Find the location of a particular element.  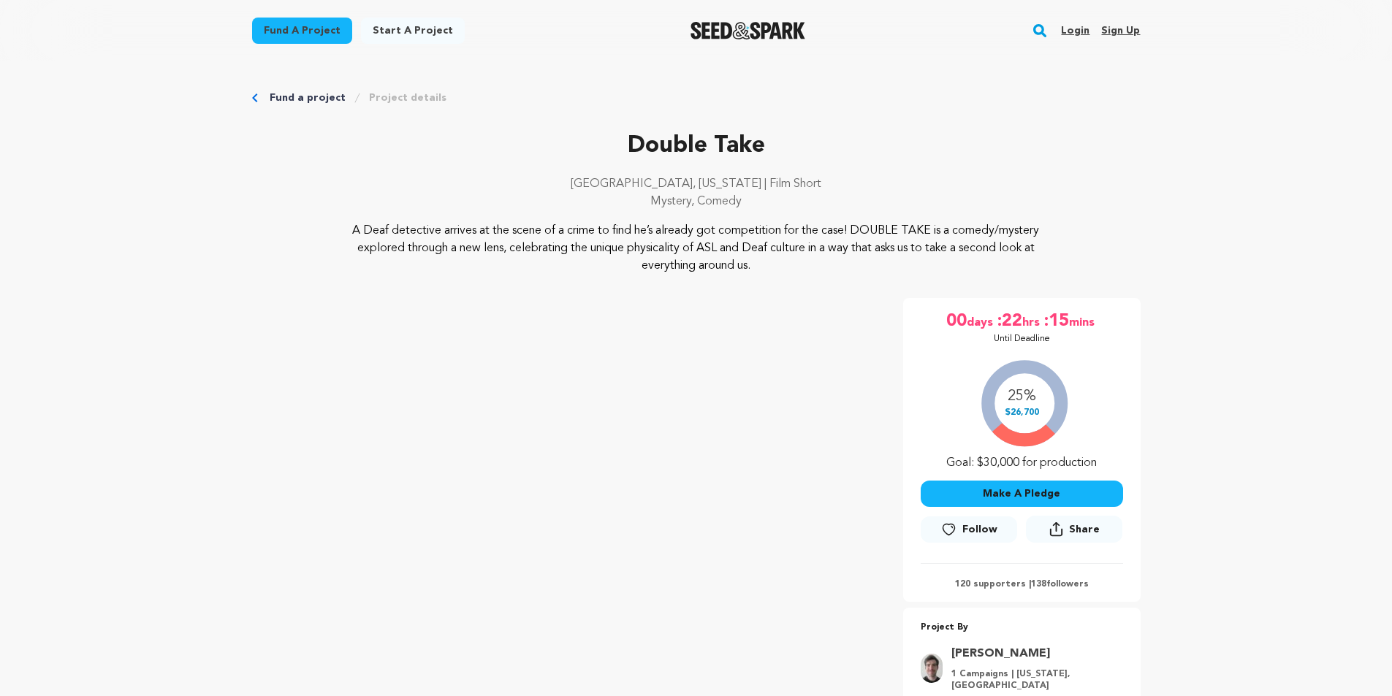

span: hrs is located at coordinates (1033, 322).